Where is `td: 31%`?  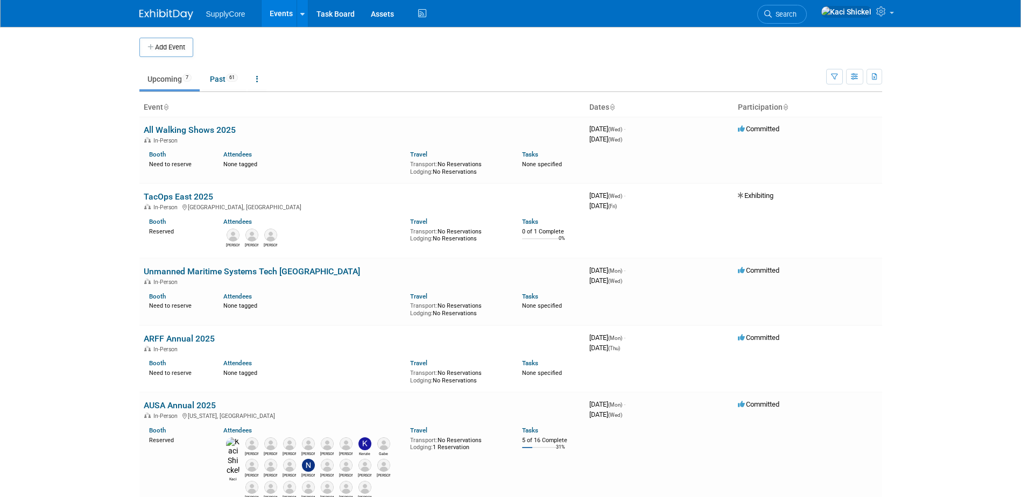
td: 31% is located at coordinates (560, 452).